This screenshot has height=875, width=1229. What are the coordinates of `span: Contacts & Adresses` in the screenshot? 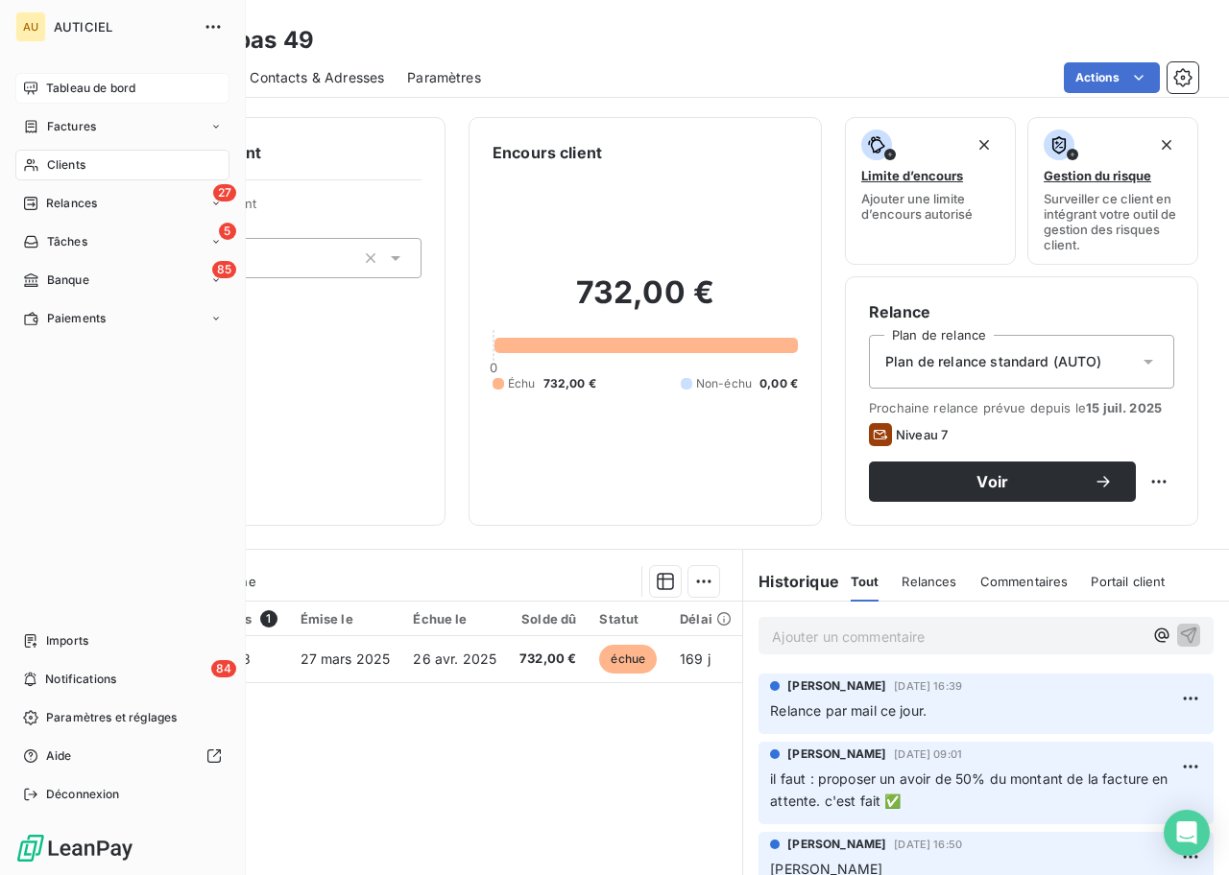 It's located at (317, 78).